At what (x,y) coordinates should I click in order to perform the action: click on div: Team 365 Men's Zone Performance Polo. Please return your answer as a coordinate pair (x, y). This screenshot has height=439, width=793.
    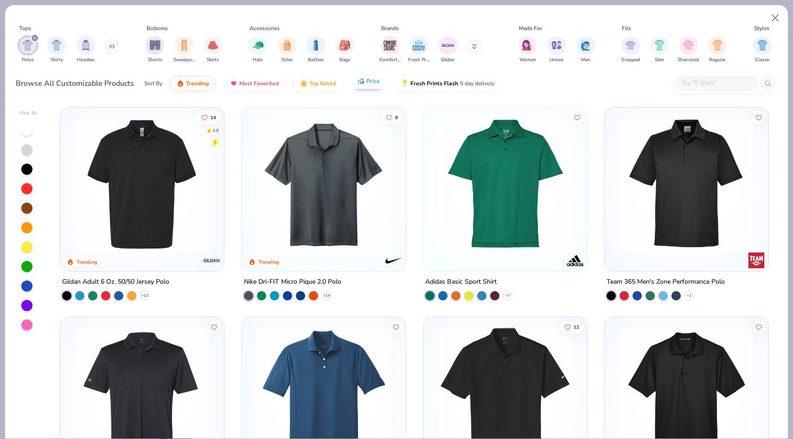
    Looking at the image, I should click on (666, 282).